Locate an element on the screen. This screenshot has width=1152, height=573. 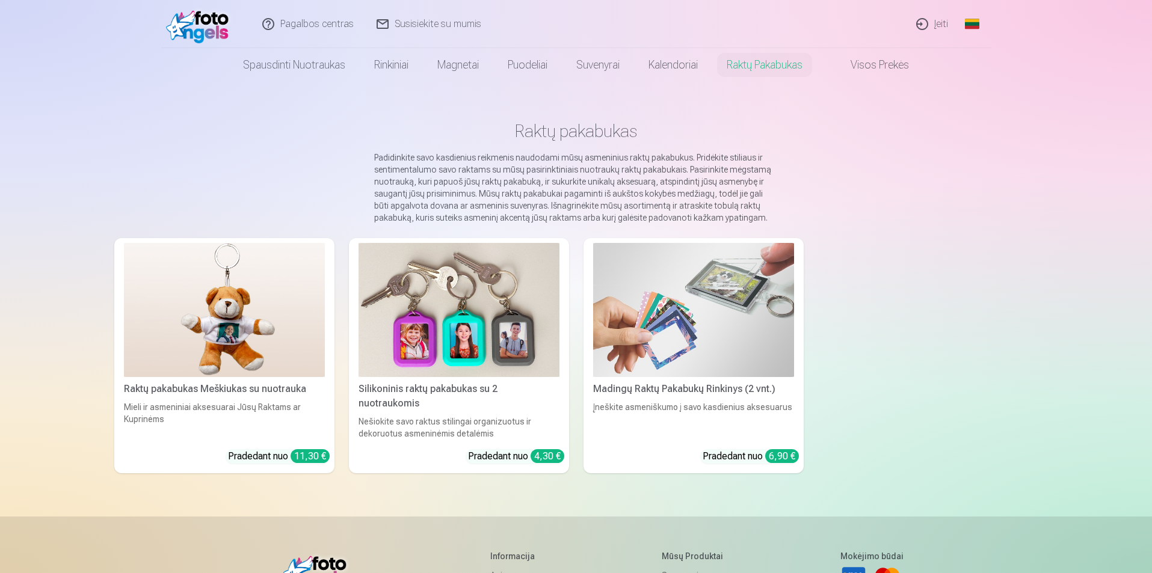
div: Raktų pakabukas Meškiukas su nuotrauka is located at coordinates (224, 389).